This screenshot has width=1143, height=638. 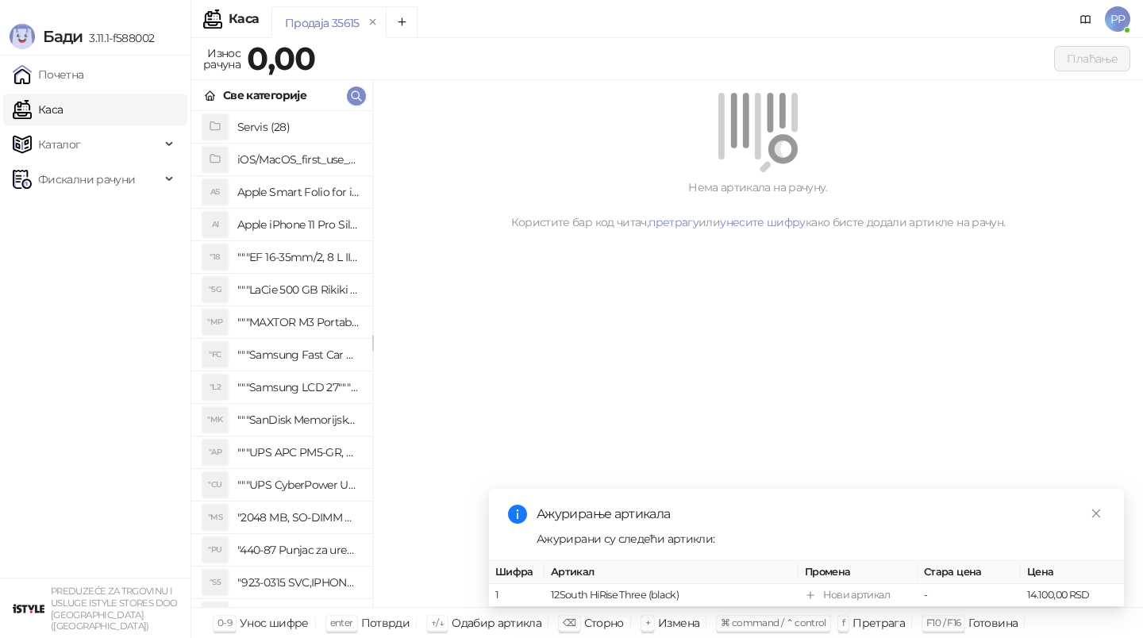 I want to click on img: 64x64-companyLogo-77b92cf4-9946-4f36-9751-bf7bb5fd2c7d.png, so click(x=29, y=609).